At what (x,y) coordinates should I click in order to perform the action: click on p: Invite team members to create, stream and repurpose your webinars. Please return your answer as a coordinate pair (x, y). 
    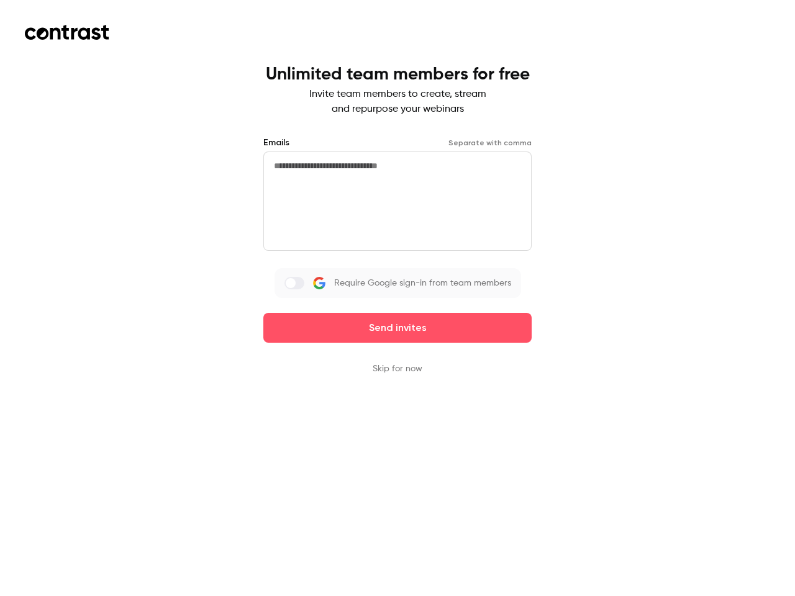
    Looking at the image, I should click on (397, 102).